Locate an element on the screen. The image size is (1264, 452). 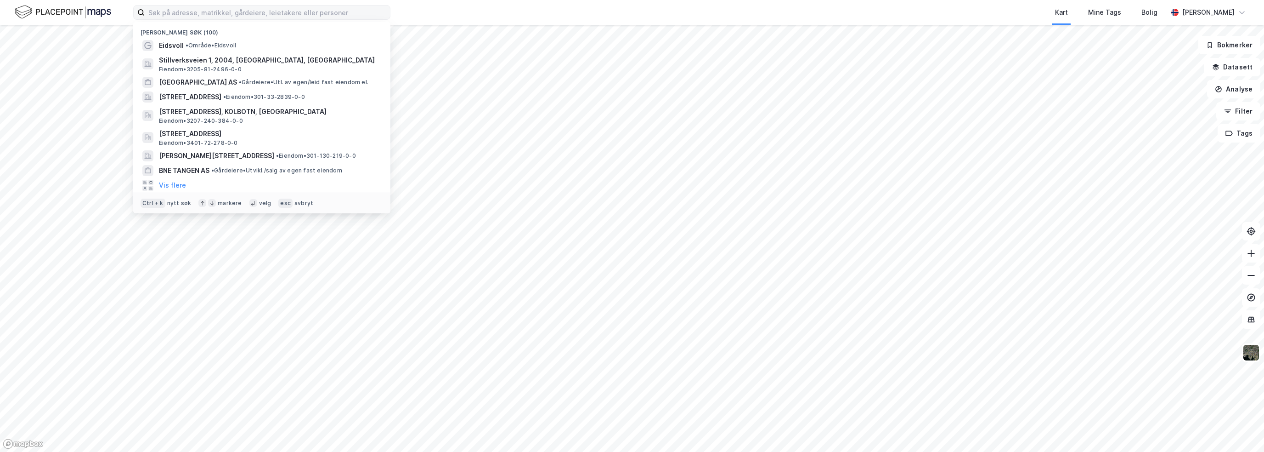
img: 9k= is located at coordinates (1251, 352).